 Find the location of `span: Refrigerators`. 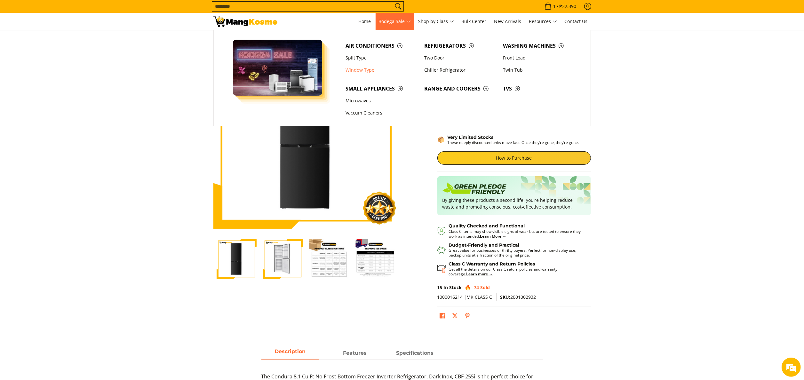

span: Refrigerators is located at coordinates (460, 46).